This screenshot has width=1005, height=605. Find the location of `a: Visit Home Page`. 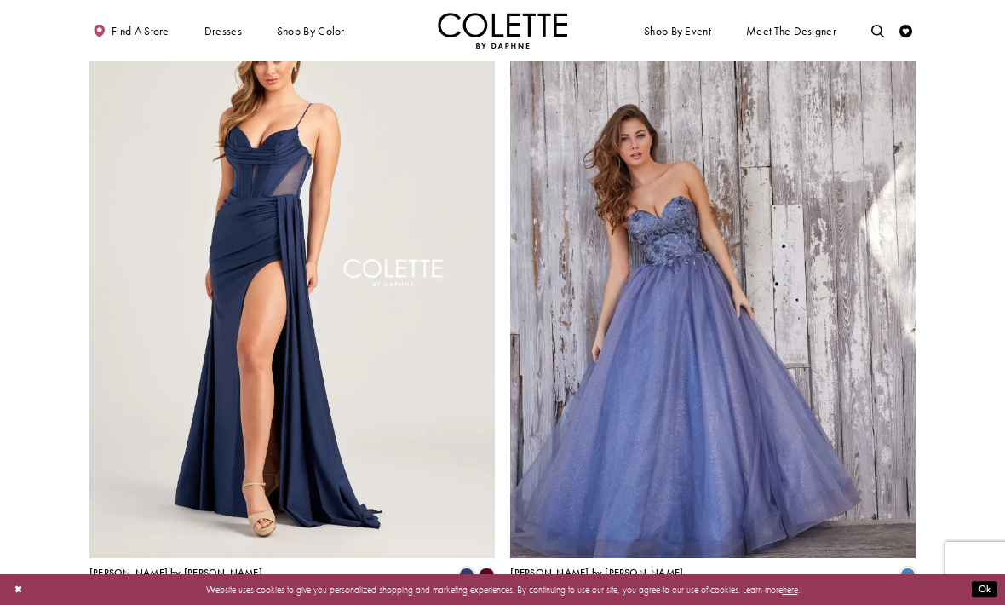

a: Visit Home Page is located at coordinates (502, 31).